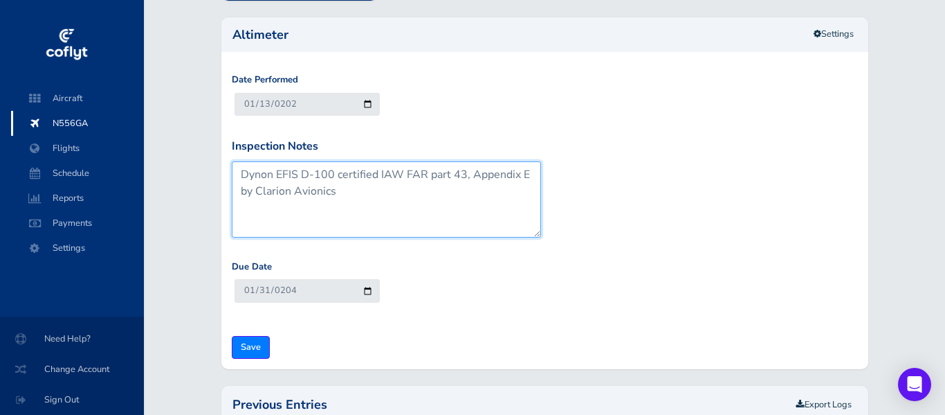  Describe the element at coordinates (72, 338) in the screenshot. I see `span: Need Help?` at that location.